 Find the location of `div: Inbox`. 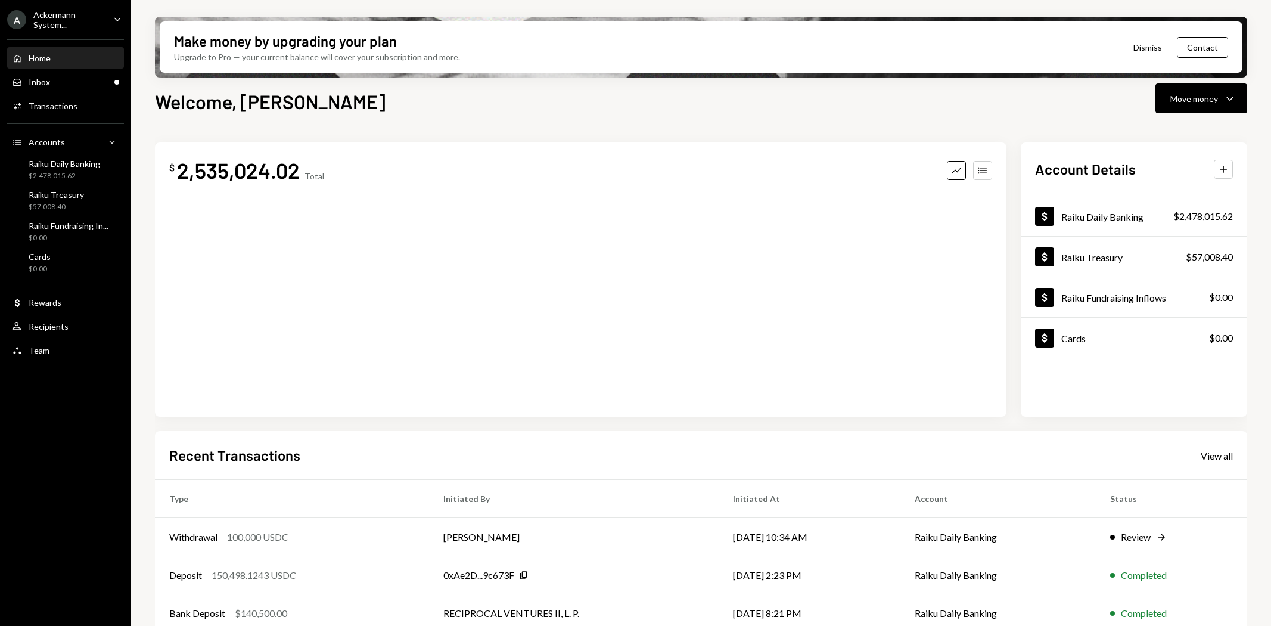

div: Inbox is located at coordinates (39, 82).